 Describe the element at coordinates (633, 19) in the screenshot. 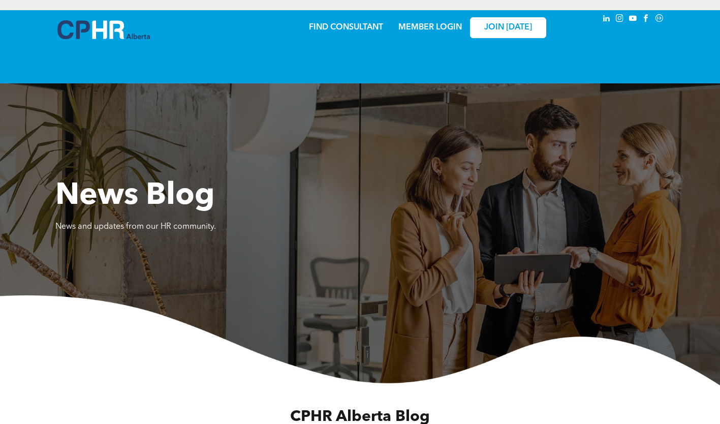

I see `a: youtube` at that location.